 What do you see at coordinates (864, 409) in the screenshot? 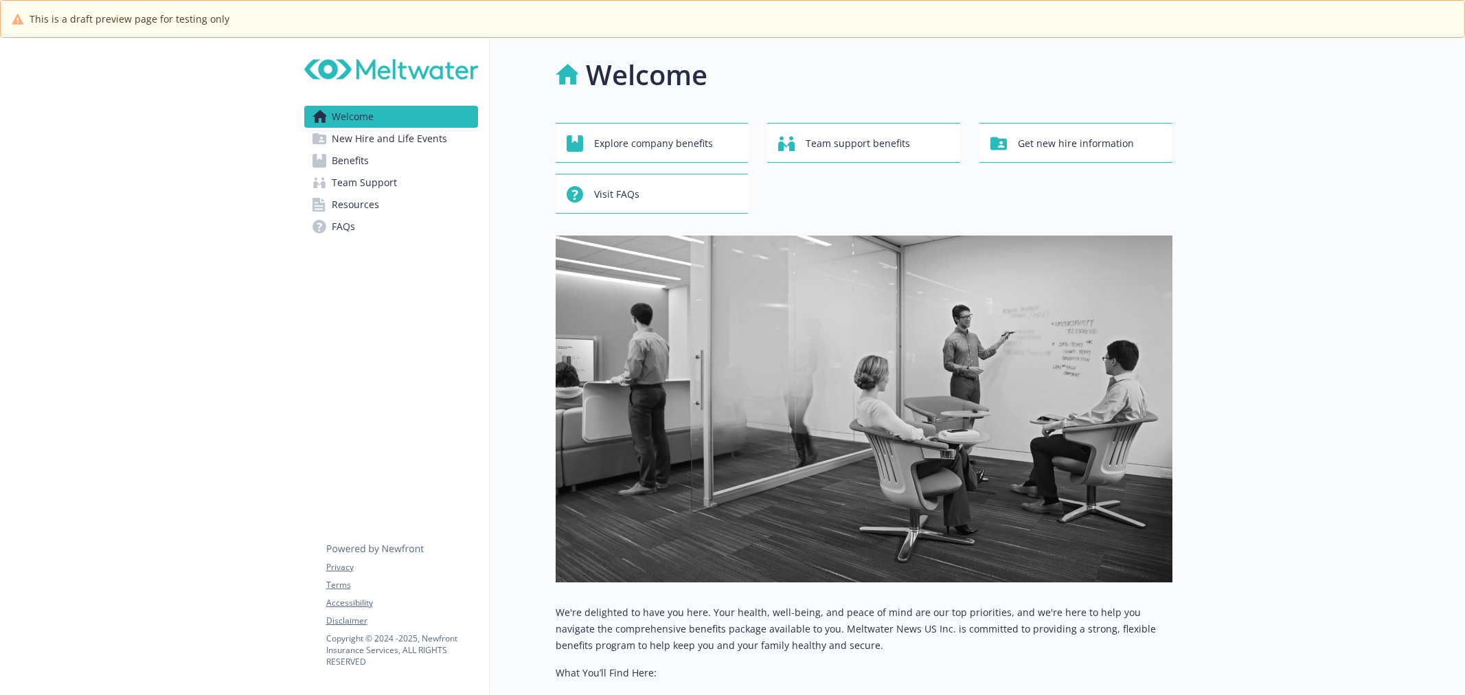
I see `img: overview page banner` at bounding box center [864, 409].